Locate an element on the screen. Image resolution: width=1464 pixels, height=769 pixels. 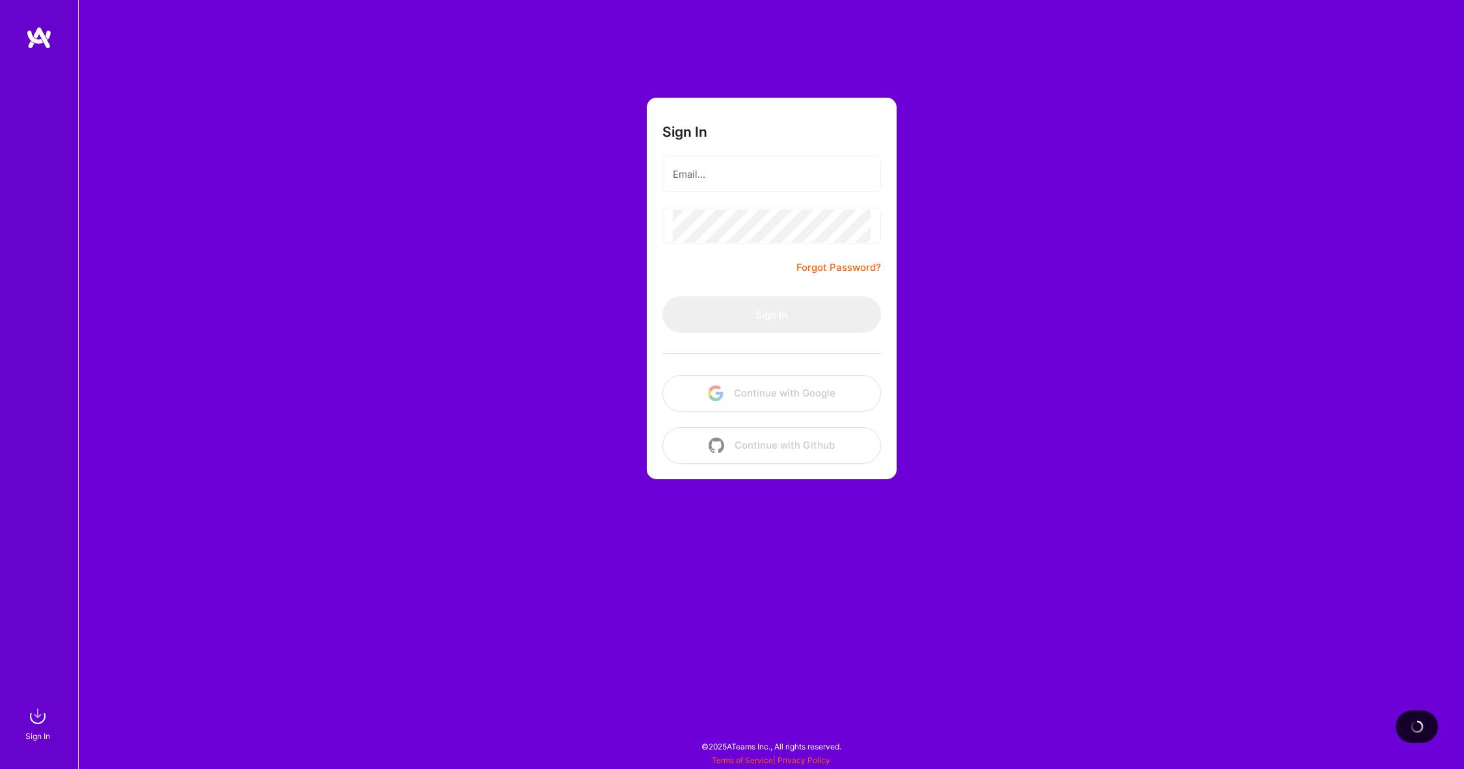
img: loading is located at coordinates (1418, 726).